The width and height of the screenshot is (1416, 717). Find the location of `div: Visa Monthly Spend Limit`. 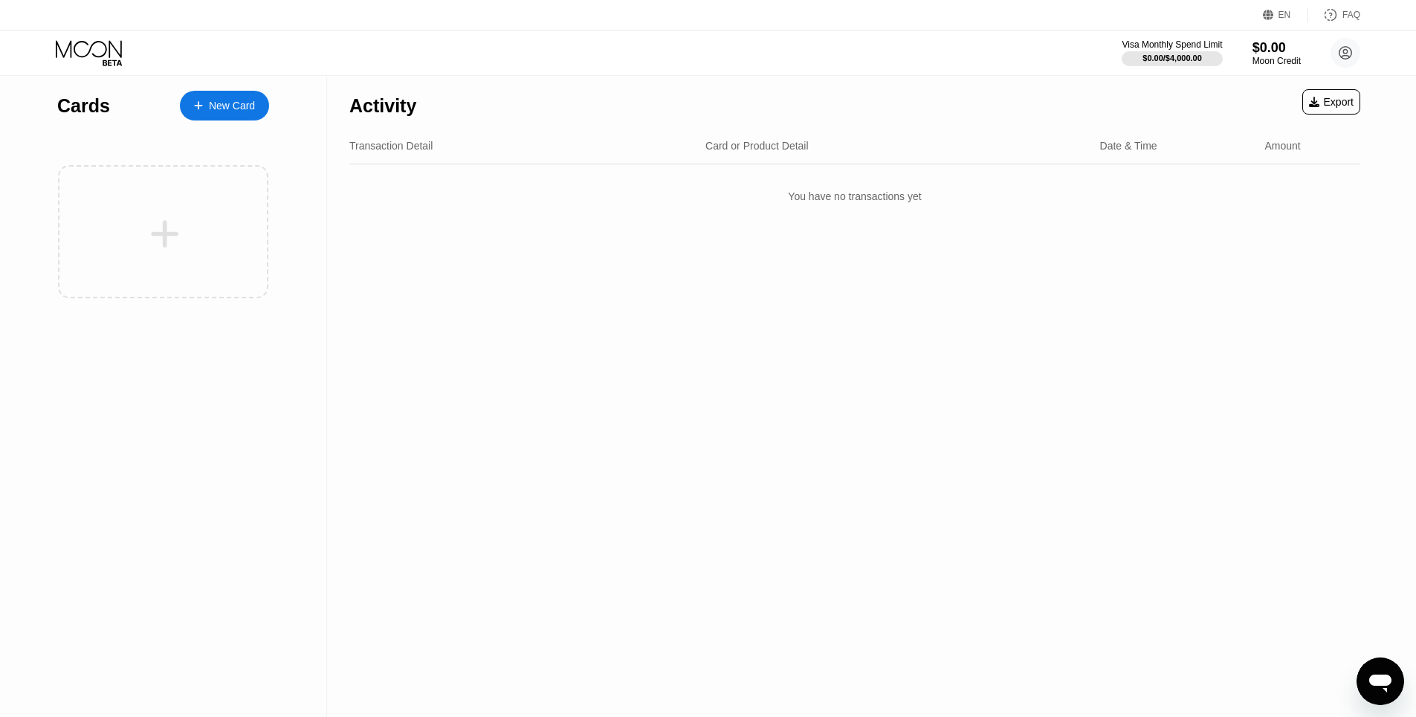

div: Visa Monthly Spend Limit is located at coordinates (1172, 45).